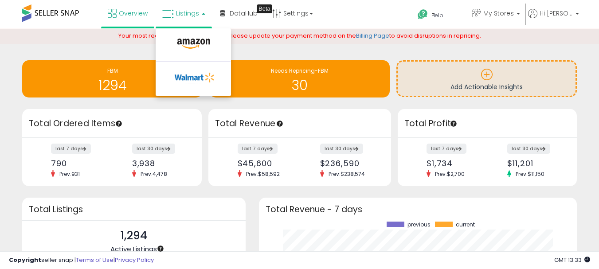  I want to click on a: Billing Page, so click(372, 35).